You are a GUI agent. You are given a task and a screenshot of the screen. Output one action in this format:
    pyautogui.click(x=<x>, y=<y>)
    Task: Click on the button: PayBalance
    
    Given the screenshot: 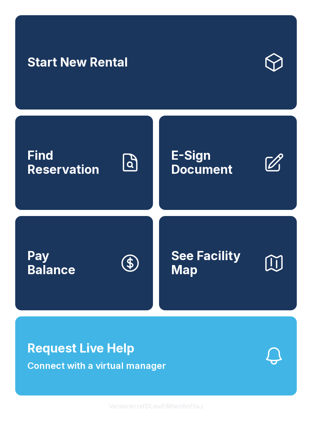 What is the action you would take?
    pyautogui.click(x=84, y=263)
    